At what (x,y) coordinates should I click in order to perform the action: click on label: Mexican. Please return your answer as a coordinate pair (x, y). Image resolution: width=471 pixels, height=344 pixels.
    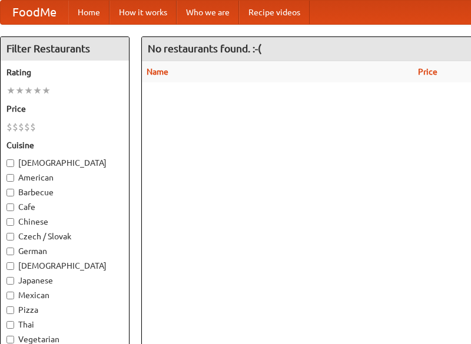
    Looking at the image, I should click on (65, 296).